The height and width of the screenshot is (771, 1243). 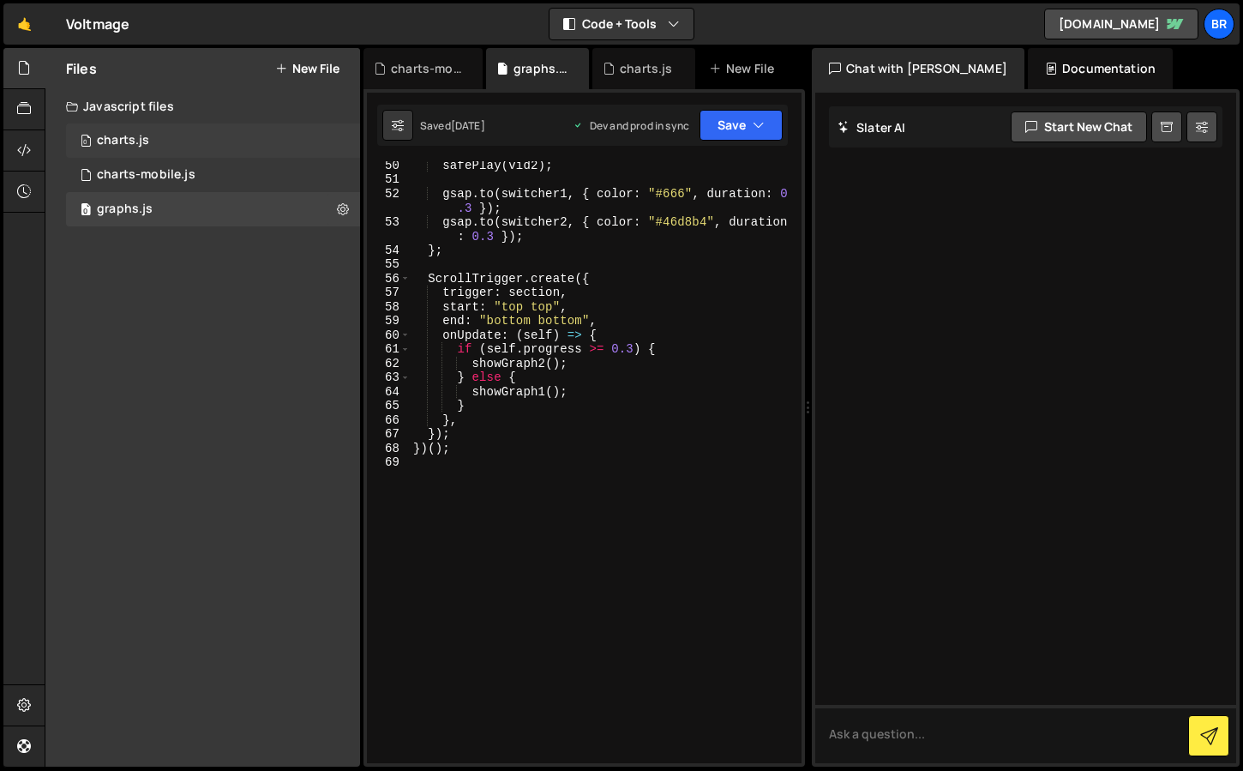 I want to click on div: 53, so click(x=388, y=229).